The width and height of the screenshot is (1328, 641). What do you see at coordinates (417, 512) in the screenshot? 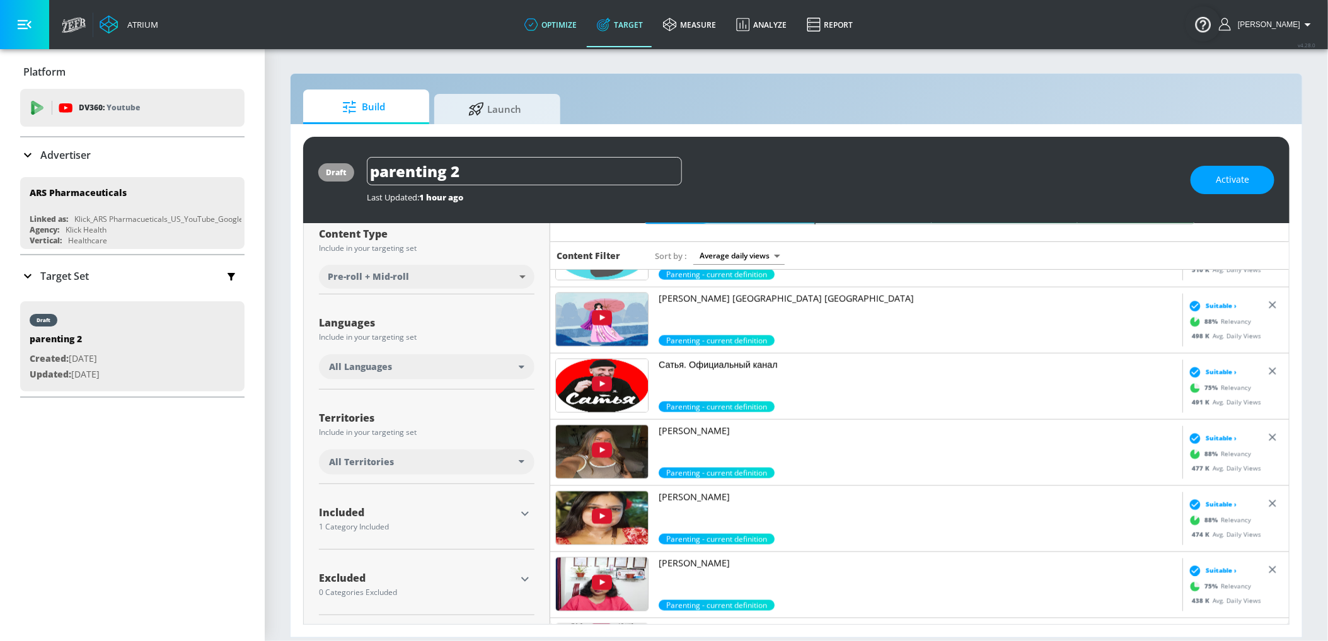
I see `div: Included` at bounding box center [417, 512].